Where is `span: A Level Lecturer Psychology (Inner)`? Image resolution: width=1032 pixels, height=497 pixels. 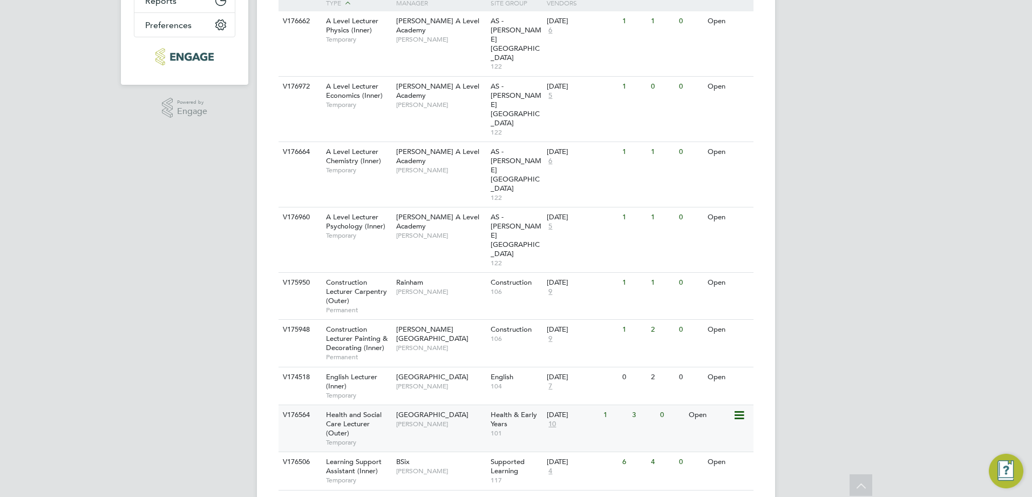
span: A Level Lecturer Psychology (Inner) is located at coordinates (356, 221).